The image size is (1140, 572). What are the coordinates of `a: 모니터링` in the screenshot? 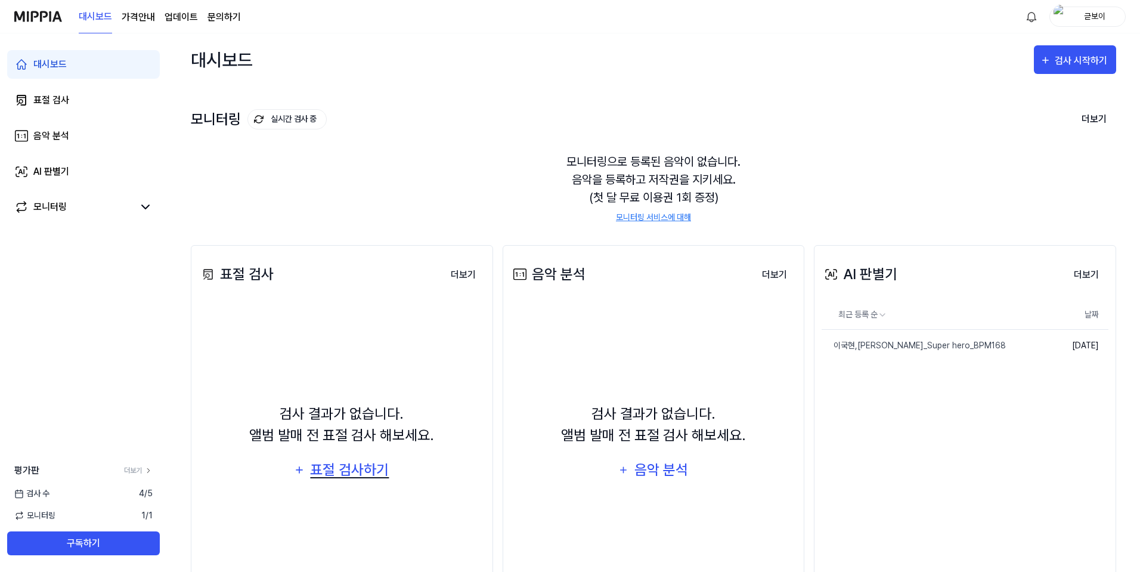 It's located at (74, 207).